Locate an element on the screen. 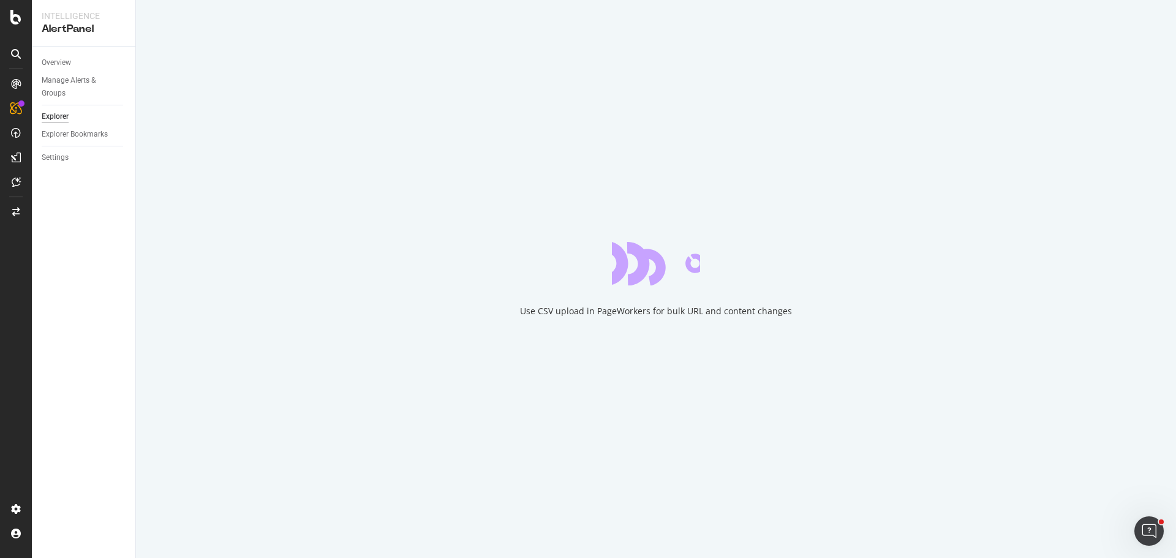  div: Use CSV upload in PageWorkers for bulk URL and content changes is located at coordinates (656, 311).